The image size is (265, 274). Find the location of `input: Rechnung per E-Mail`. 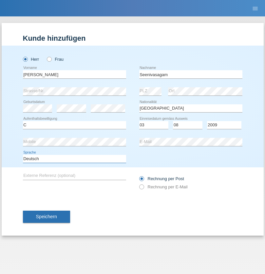

input: Rechnung per E-Mail is located at coordinates (141, 188).